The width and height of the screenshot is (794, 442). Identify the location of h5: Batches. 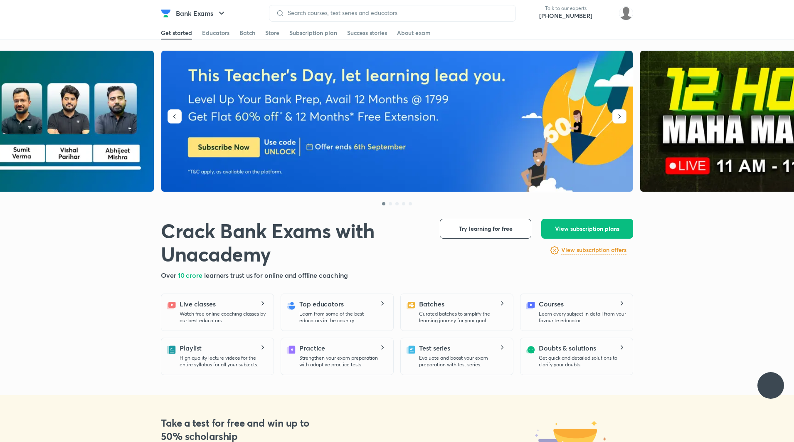
(432, 304).